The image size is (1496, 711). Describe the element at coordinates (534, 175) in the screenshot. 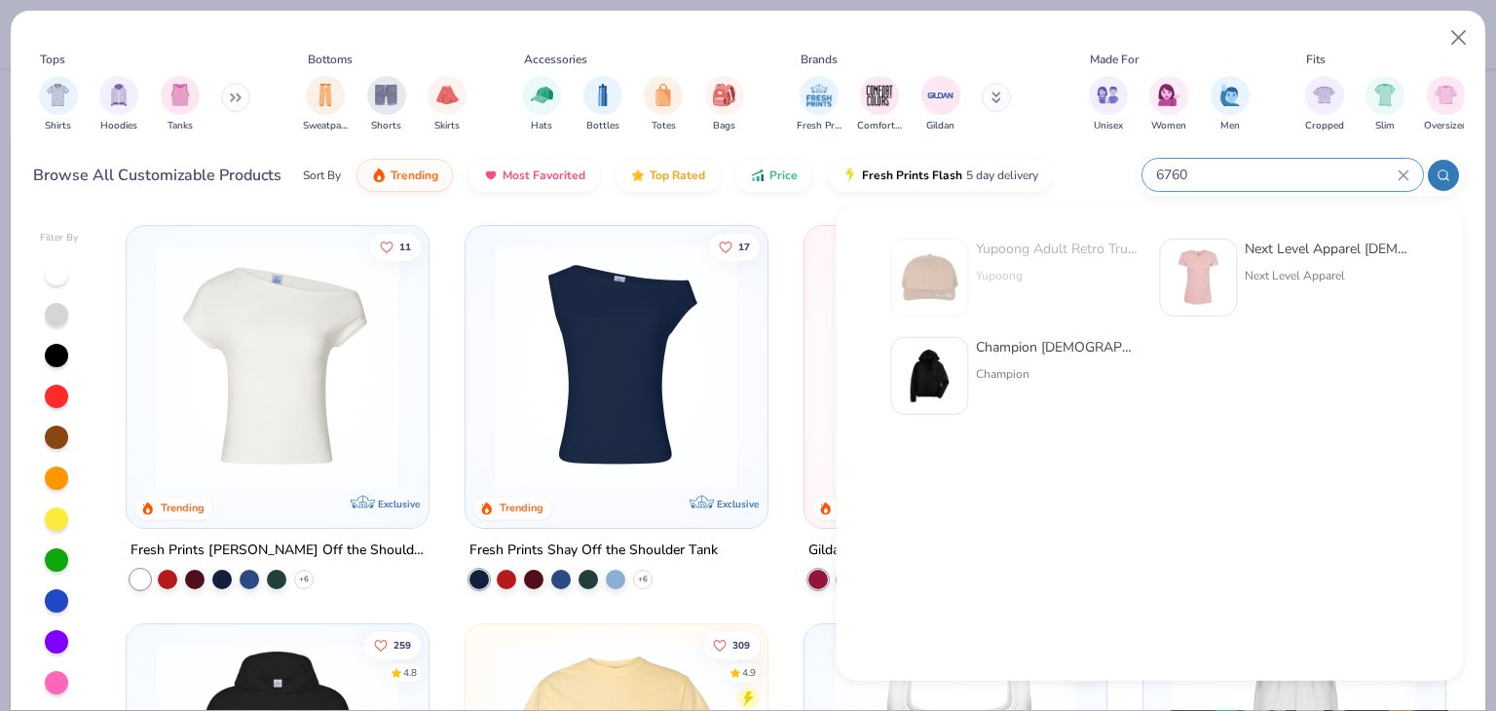

I see `button: Most Favorited` at that location.